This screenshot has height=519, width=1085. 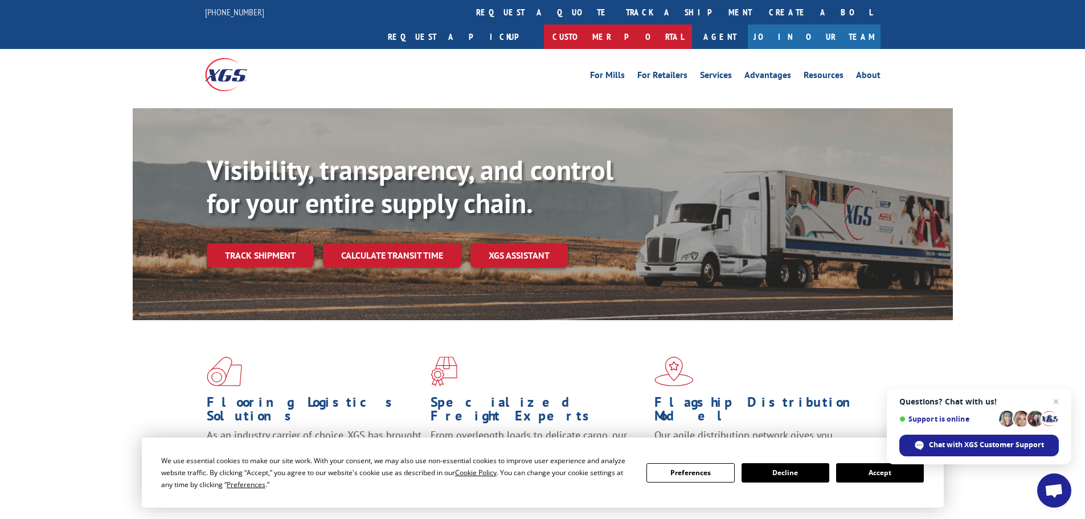 What do you see at coordinates (868, 77) in the screenshot?
I see `a: About` at bounding box center [868, 77].